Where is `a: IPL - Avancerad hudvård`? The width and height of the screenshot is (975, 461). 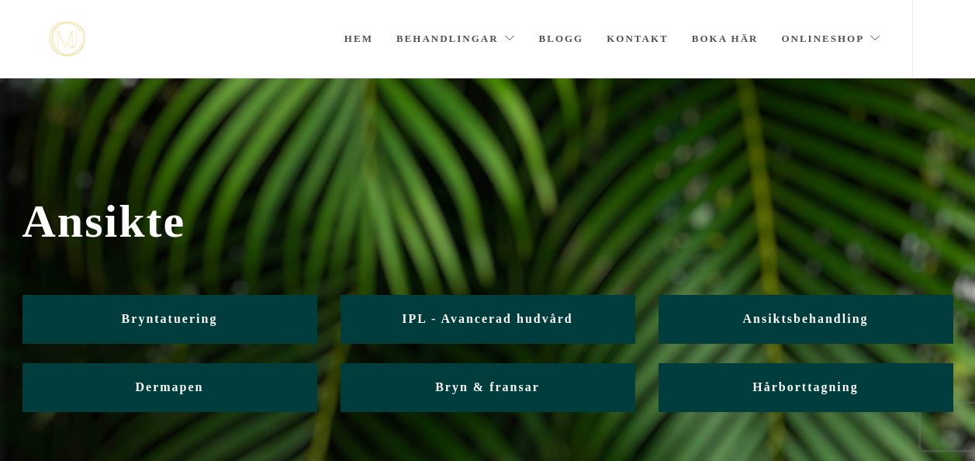 a: IPL - Avancerad hudvård is located at coordinates (488, 319).